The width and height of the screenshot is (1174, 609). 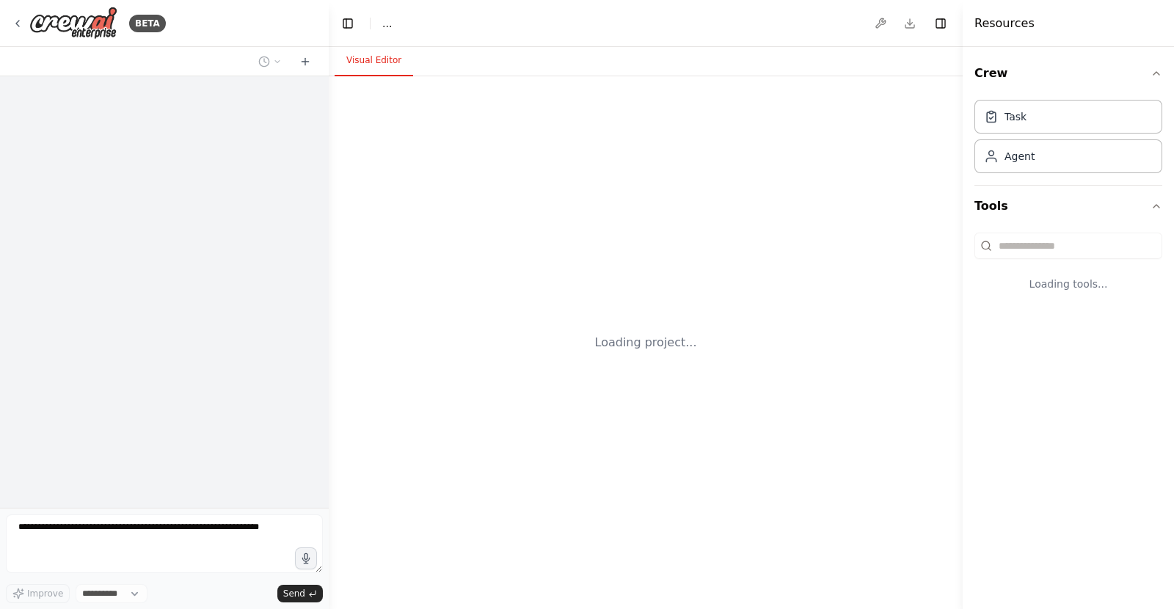 I want to click on nav: breadcrumb, so click(x=387, y=23).